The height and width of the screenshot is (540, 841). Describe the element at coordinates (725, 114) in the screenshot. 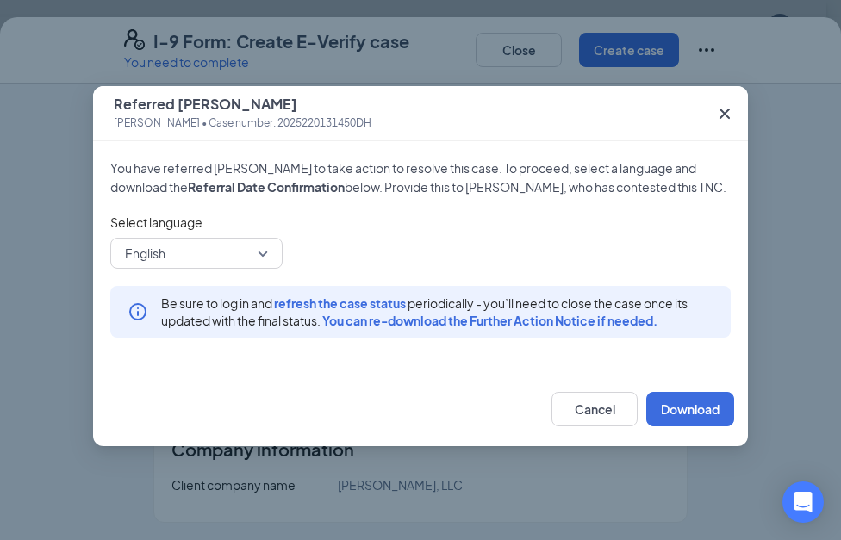

I see `button: Close` at that location.